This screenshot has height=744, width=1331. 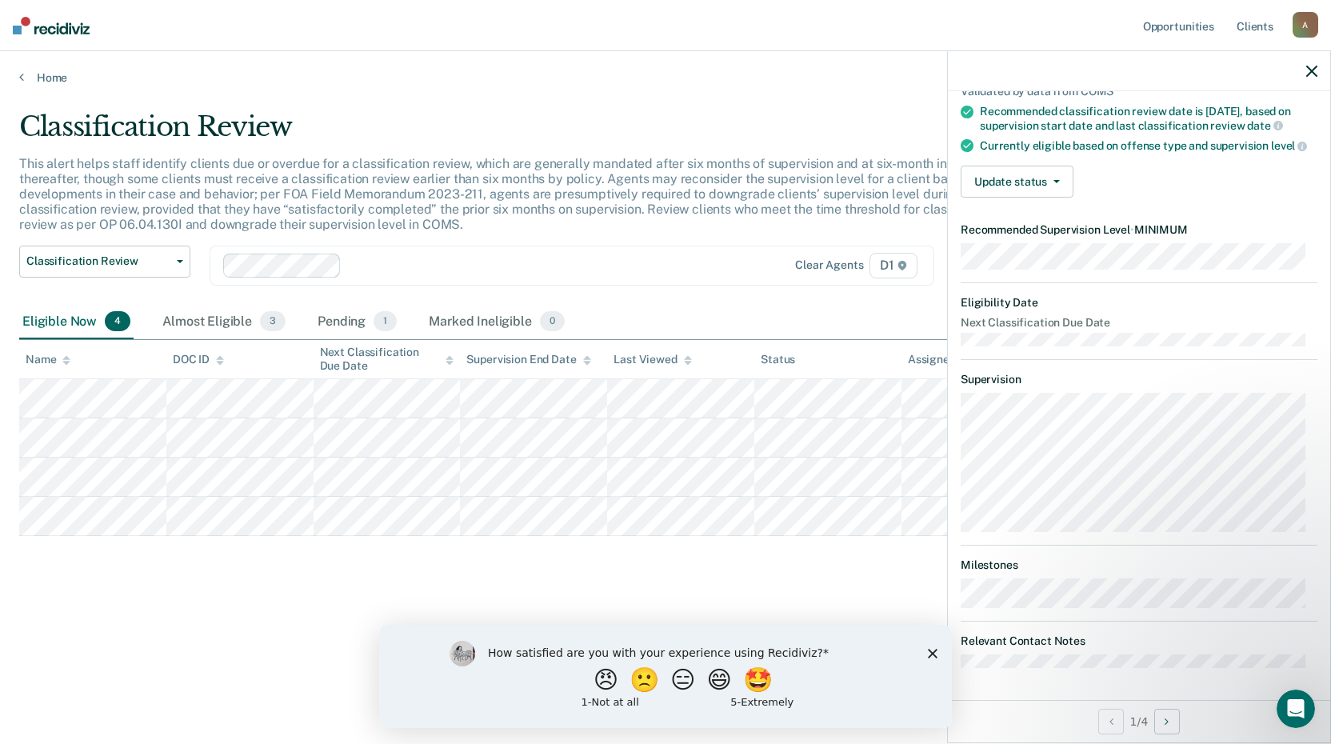 What do you see at coordinates (273, 322) in the screenshot?
I see `span: 3` at bounding box center [273, 322].